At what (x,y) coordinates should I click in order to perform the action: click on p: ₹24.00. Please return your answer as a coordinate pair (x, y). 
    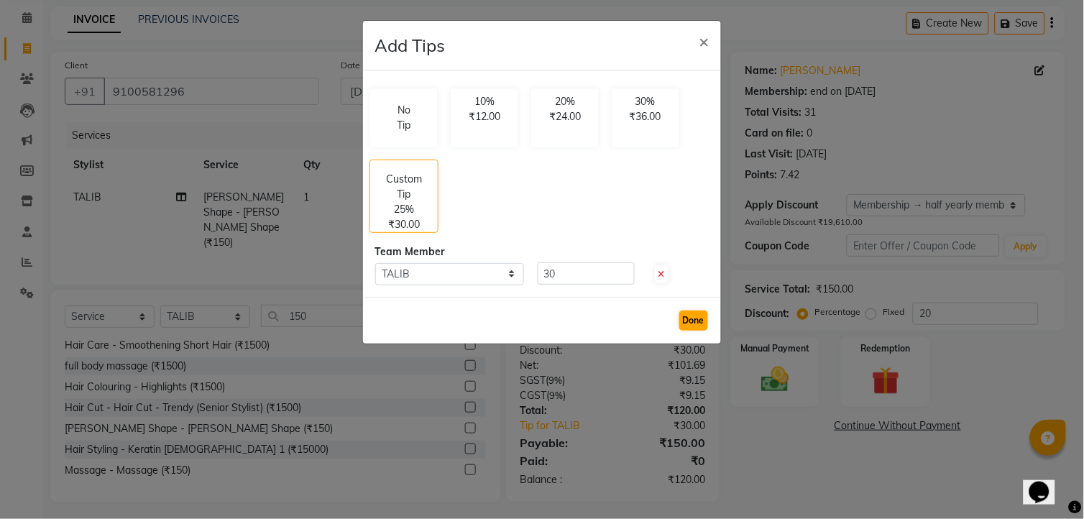
    Looking at the image, I should click on (565, 116).